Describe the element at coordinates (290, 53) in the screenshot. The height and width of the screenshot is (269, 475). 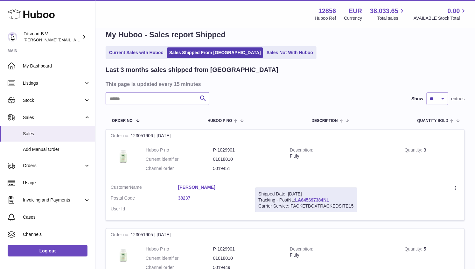
I see `a: Sales Not With Huboo` at that location.